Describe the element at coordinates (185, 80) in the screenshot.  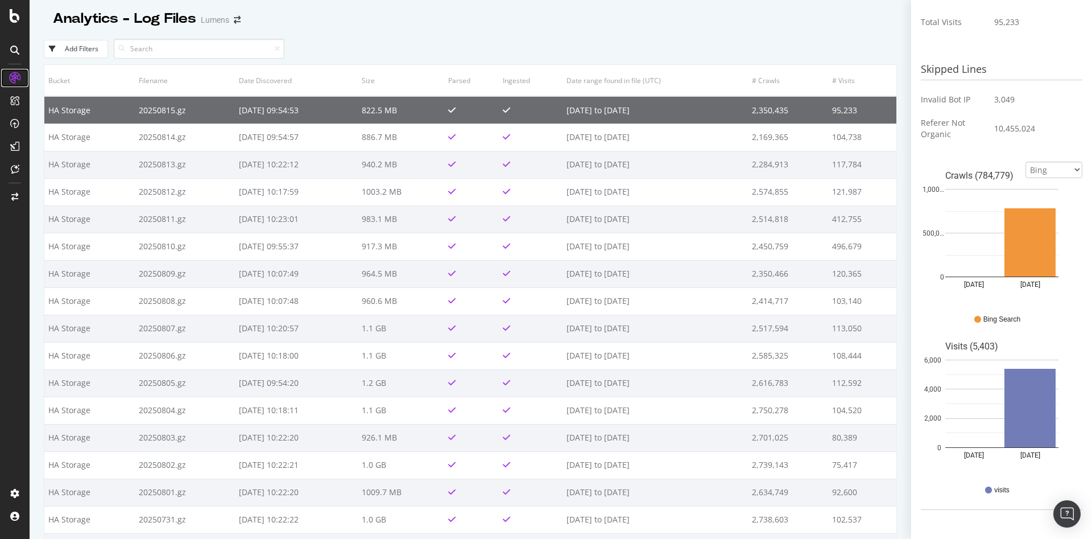
I see `th: Filename` at that location.